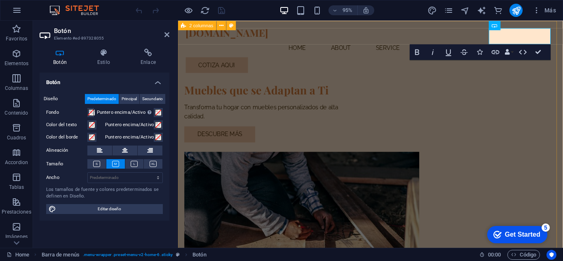 This screenshot has width=563, height=261. Describe the element at coordinates (129, 99) in the screenshot. I see `button: Principal` at that location.